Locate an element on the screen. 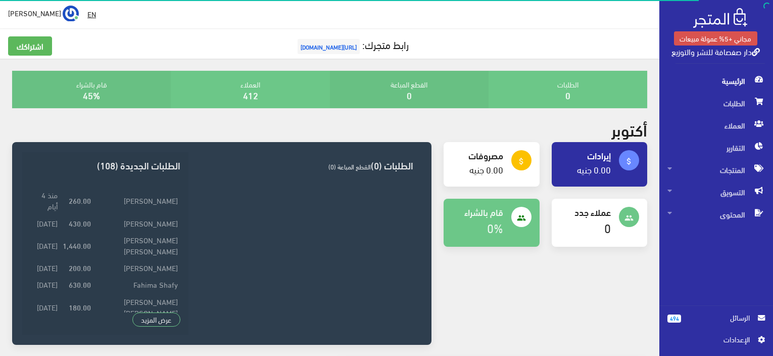  a: 45% is located at coordinates (91, 94).